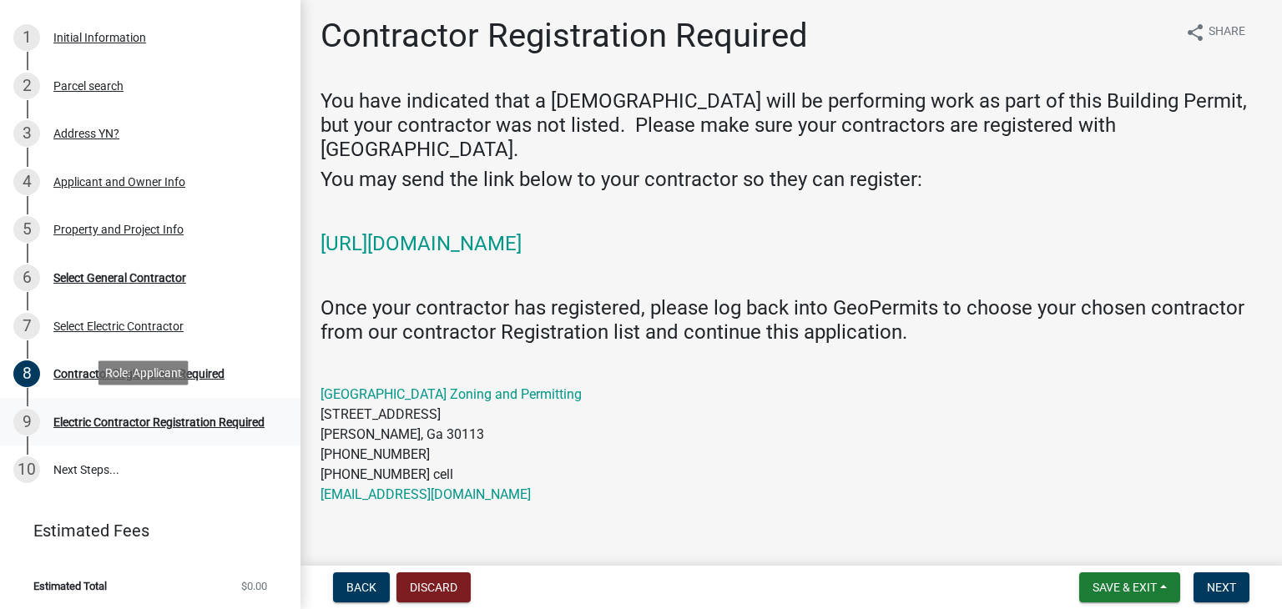  What do you see at coordinates (1216, 32) in the screenshot?
I see `button: shareShare` at bounding box center [1216, 32].